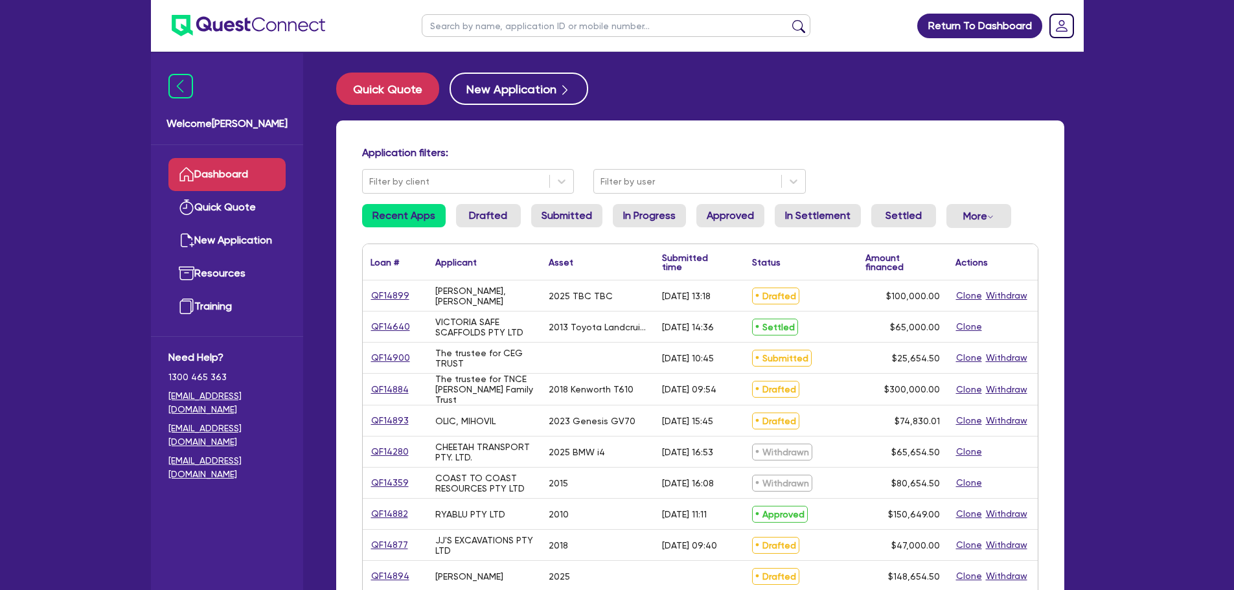 This screenshot has height=590, width=1234. I want to click on span: $100,000.00, so click(912, 296).